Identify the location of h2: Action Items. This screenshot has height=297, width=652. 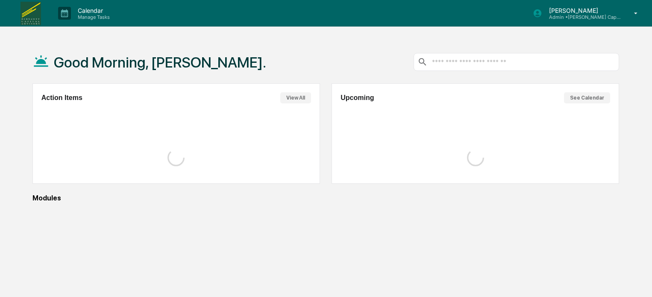
(62, 98).